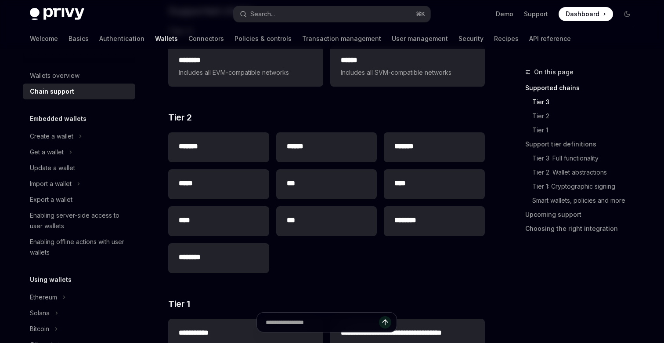 Image resolution: width=664 pixels, height=343 pixels. What do you see at coordinates (583, 102) in the screenshot?
I see `a: Tier 3` at bounding box center [583, 102].